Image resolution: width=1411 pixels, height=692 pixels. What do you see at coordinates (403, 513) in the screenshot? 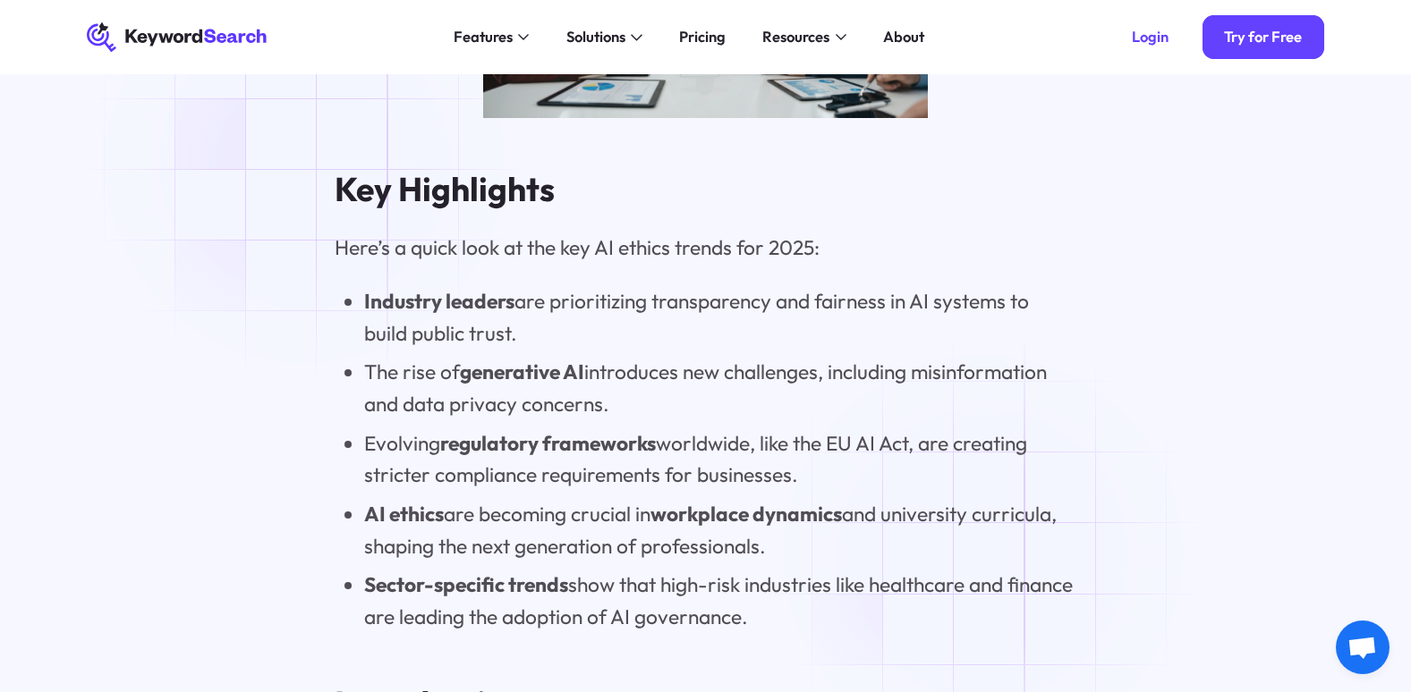
I see `strong: AI ethics` at bounding box center [403, 513].